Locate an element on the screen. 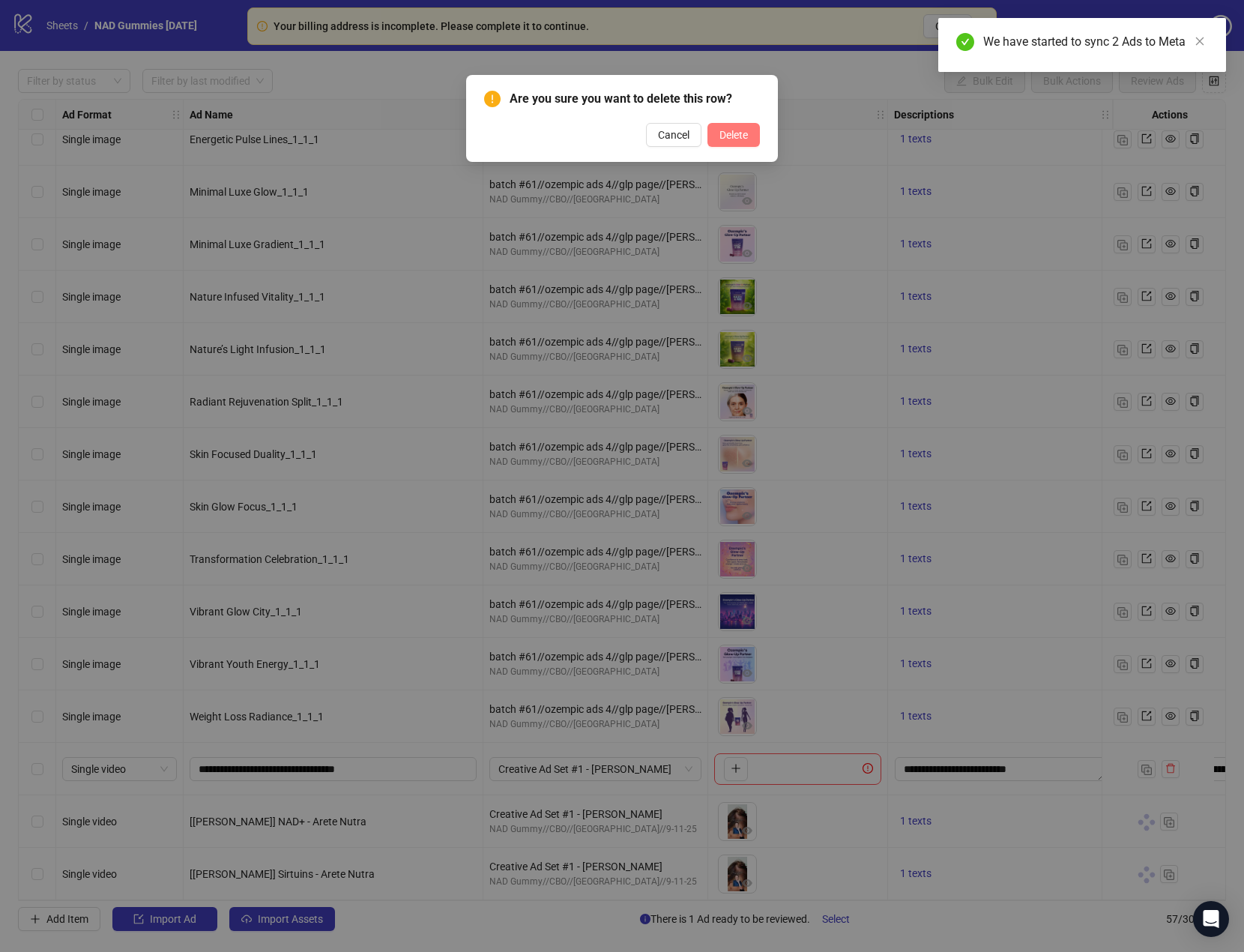  div: We have started to sync 2 Ads to Meta is located at coordinates (1095, 42).